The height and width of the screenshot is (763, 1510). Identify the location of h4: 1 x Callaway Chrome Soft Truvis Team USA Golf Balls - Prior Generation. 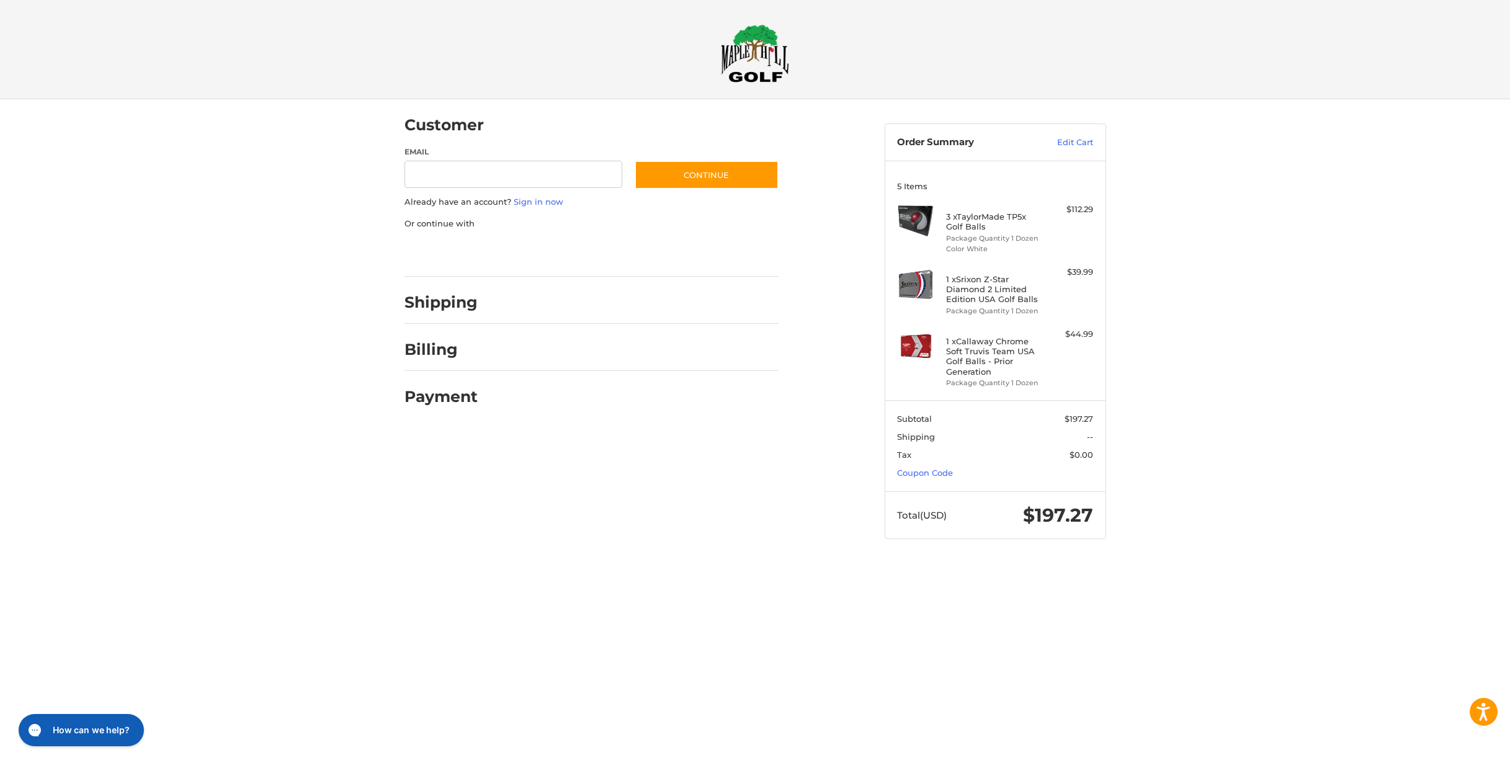
(993, 356).